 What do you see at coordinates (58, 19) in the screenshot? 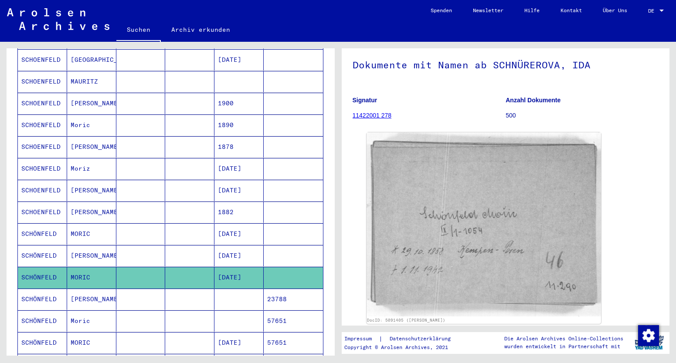
I see `img: Arolsen_neg.svg` at bounding box center [58, 19].